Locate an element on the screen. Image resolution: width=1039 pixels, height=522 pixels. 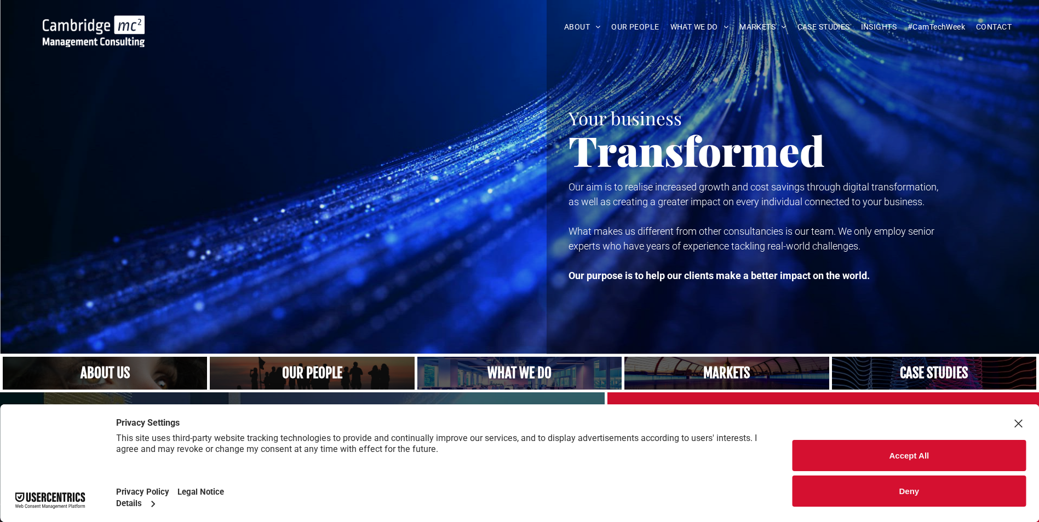
img: Cambridge MC Logo, digital transformation is located at coordinates (94, 31).